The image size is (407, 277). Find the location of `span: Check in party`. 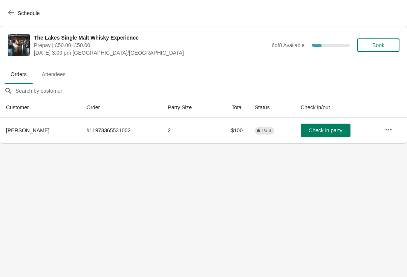

span: Check in party is located at coordinates (325, 130).